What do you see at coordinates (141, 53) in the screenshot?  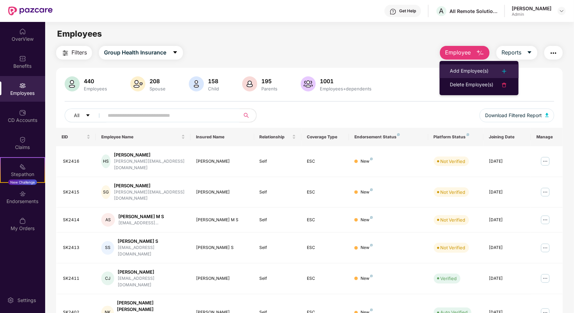 I see `button: Group Health Insurancecaret-down` at bounding box center [141, 53].